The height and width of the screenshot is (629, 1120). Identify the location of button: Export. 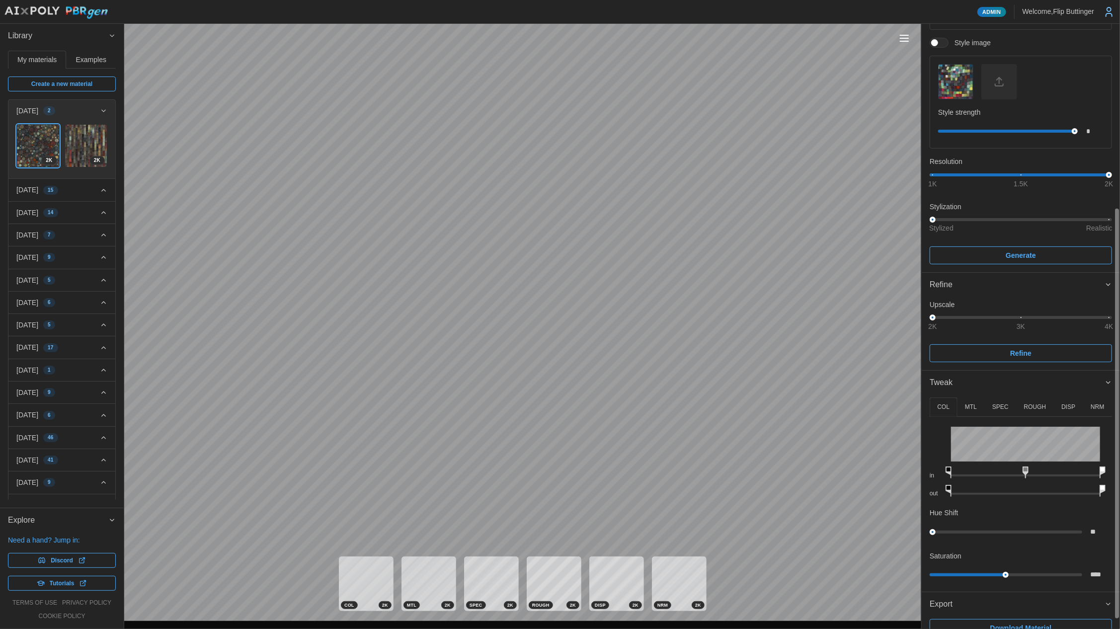
(1020, 604).